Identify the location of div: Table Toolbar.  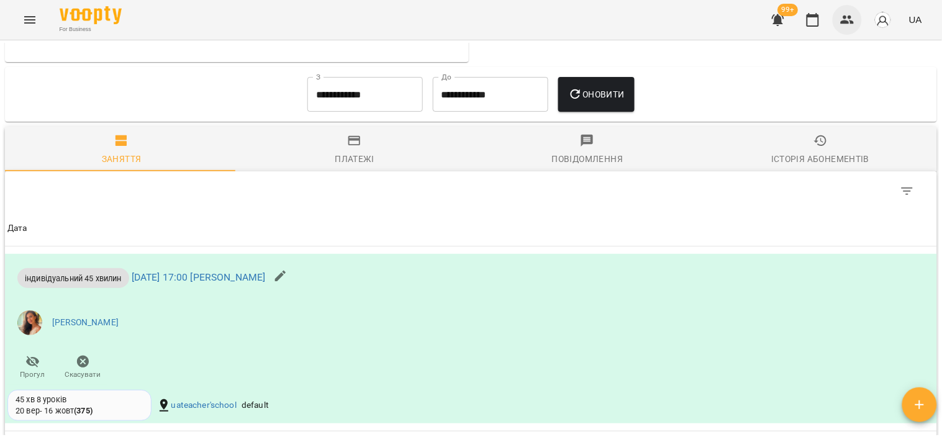
(471, 191).